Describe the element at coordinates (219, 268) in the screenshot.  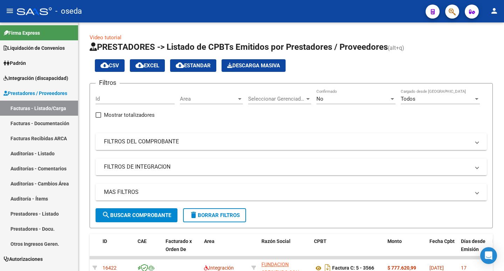
I see `span: Integración` at that location.